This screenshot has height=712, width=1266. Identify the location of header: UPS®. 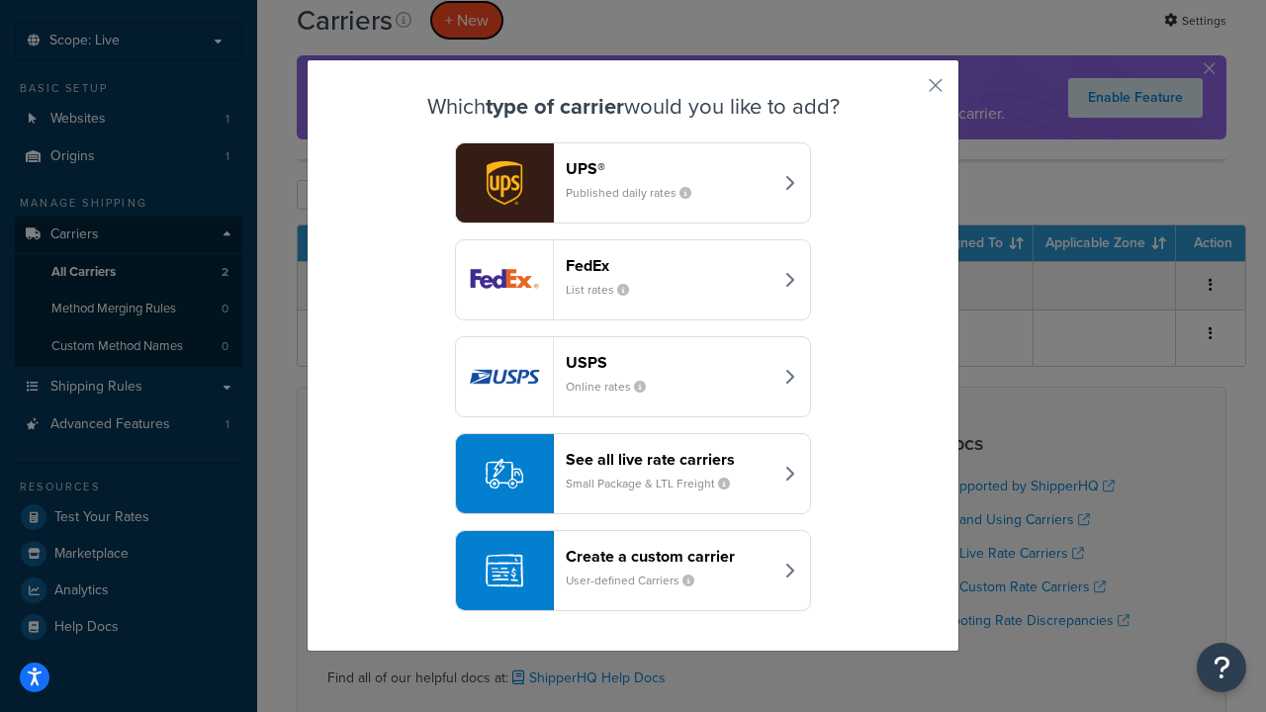
(669, 168).